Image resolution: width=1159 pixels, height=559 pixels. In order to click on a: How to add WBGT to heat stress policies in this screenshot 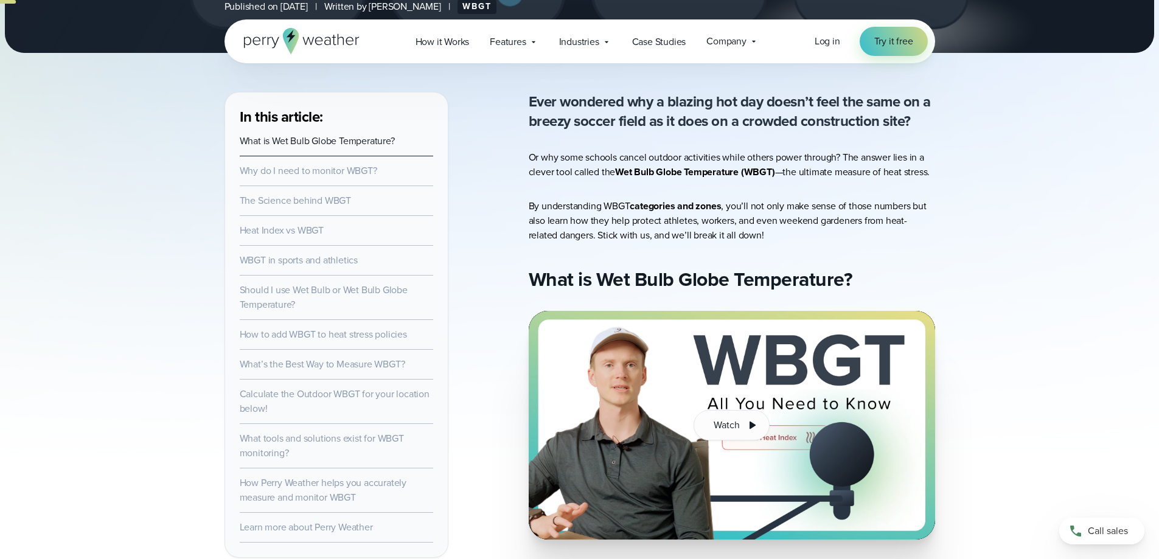, I will do `click(323, 334)`.